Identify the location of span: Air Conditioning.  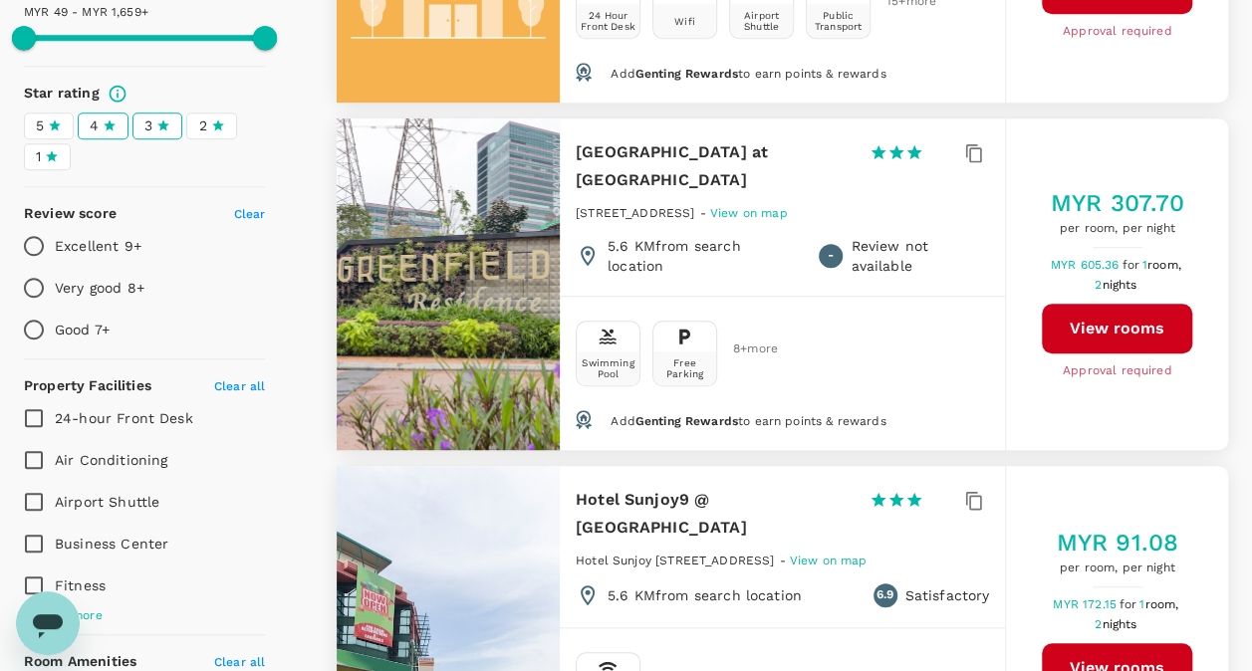
(111, 460).